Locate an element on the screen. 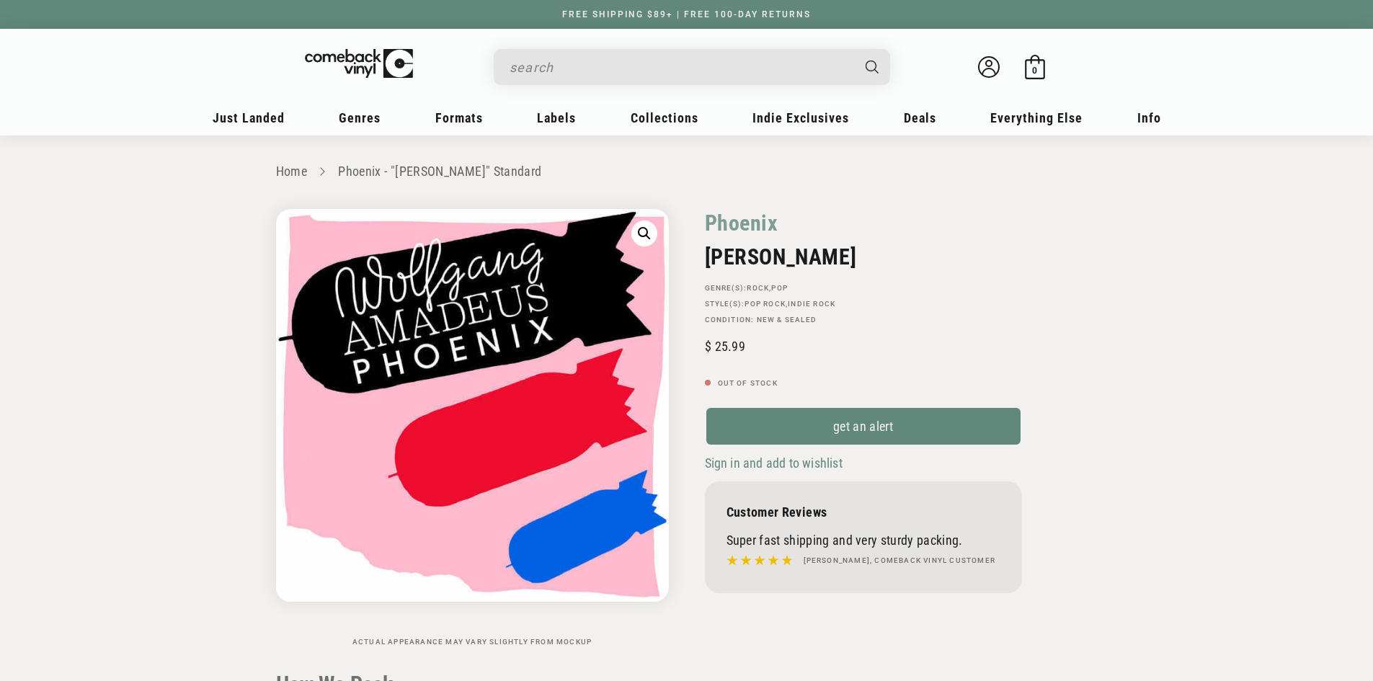 The image size is (1373, 681). p: Super fast shipping and very sturdy packing. is located at coordinates (864, 540).